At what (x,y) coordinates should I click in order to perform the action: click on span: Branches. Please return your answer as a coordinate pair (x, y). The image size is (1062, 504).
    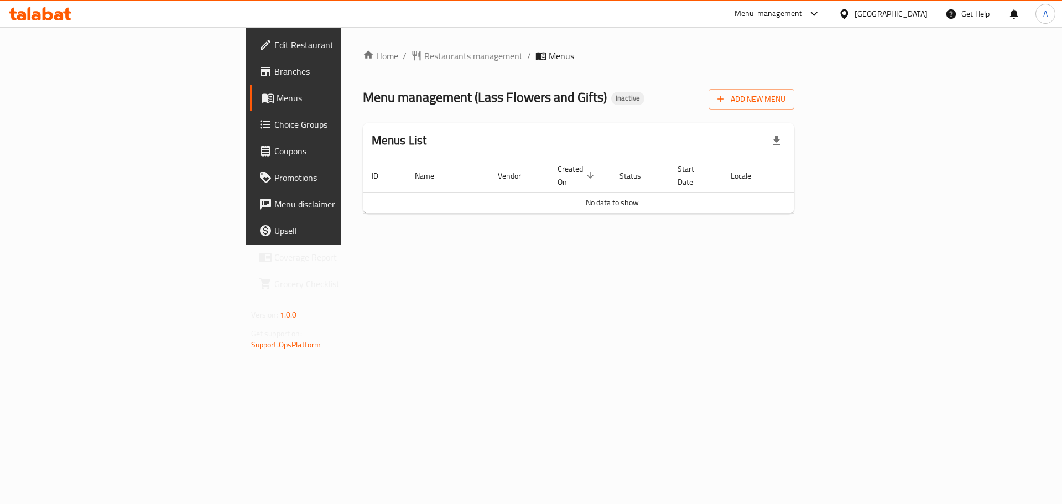
    Looking at the image, I should click on (344, 71).